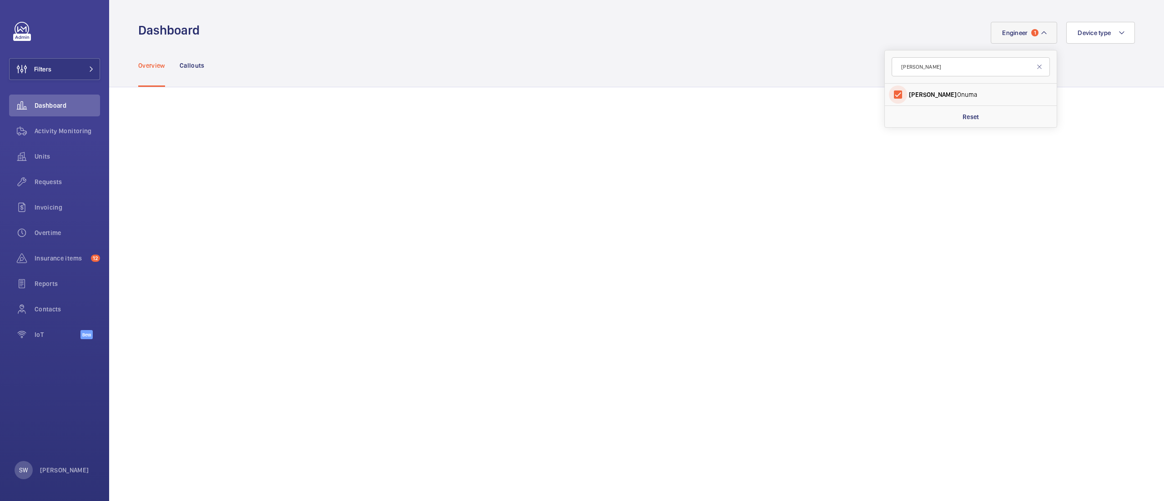 The image size is (1164, 501). Describe the element at coordinates (192, 65) in the screenshot. I see `p: Callouts` at that location.